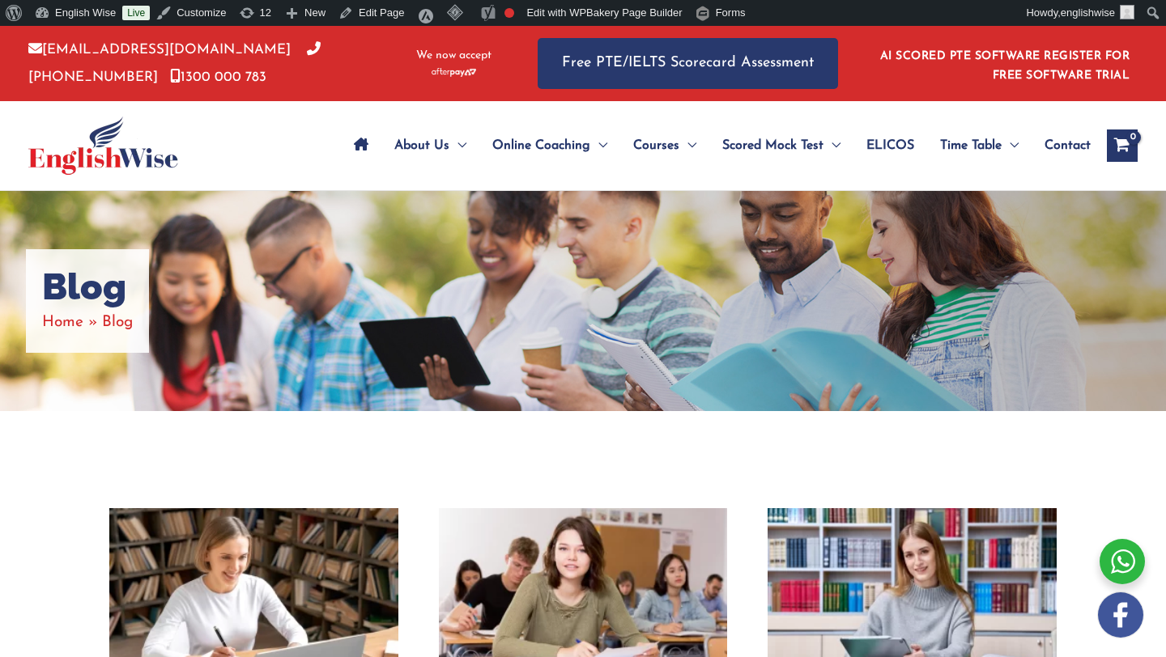 This screenshot has width=1166, height=657. Describe the element at coordinates (430, 146) in the screenshot. I see `a: About UsMenu Toggle` at that location.